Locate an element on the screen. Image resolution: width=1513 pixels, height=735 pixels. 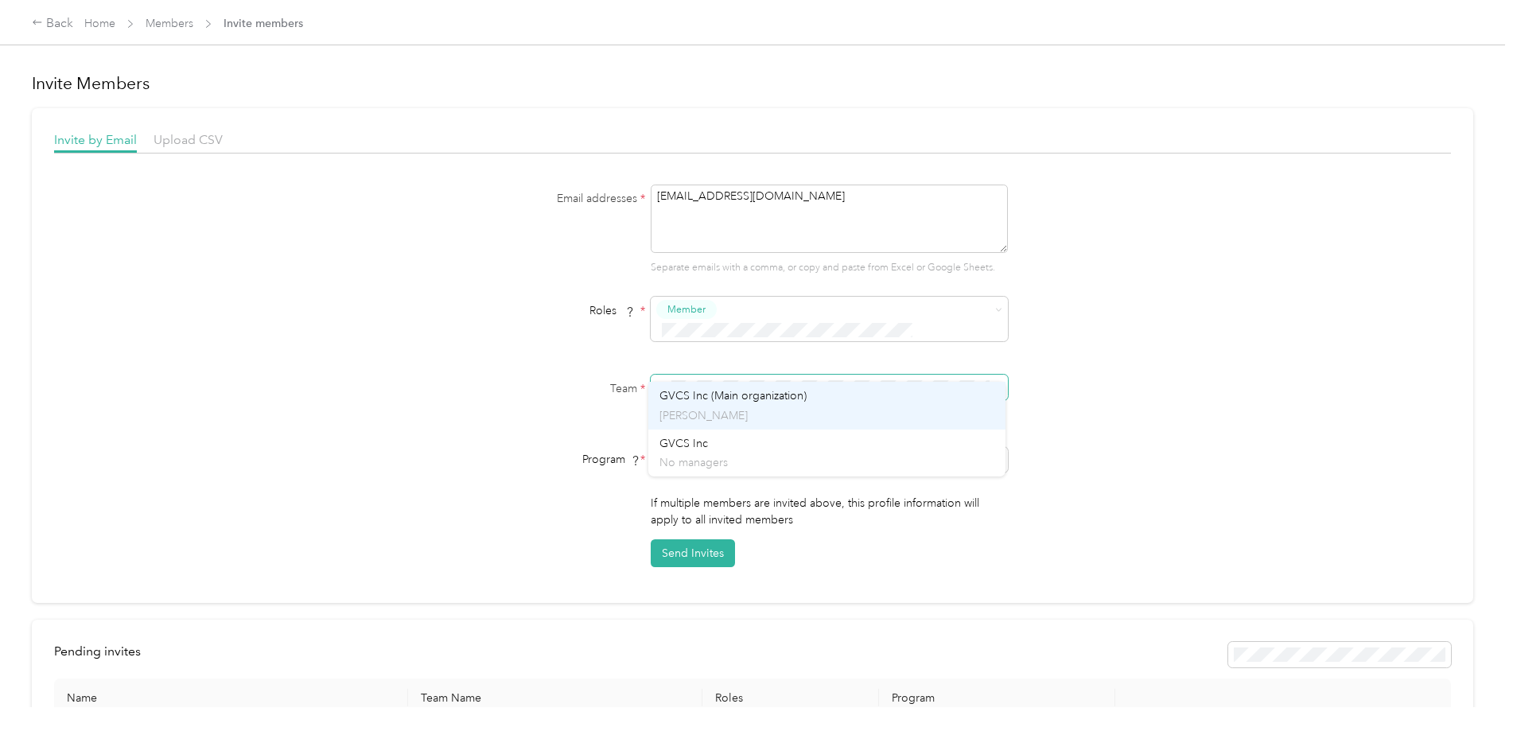
div: info-bar is located at coordinates (753, 655).